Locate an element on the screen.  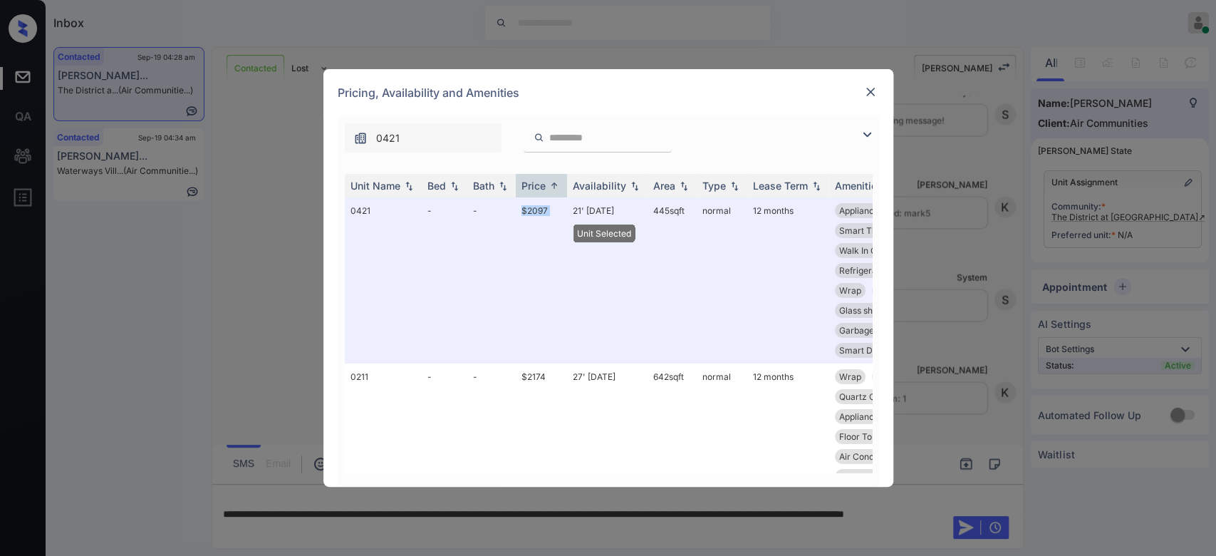
td: 0211 is located at coordinates (383, 436).